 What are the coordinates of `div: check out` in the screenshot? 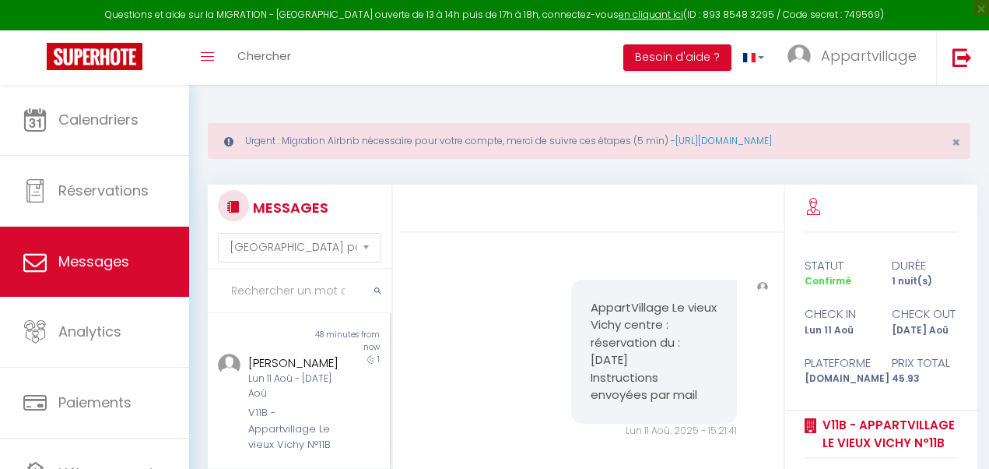 It's located at (925, 314).